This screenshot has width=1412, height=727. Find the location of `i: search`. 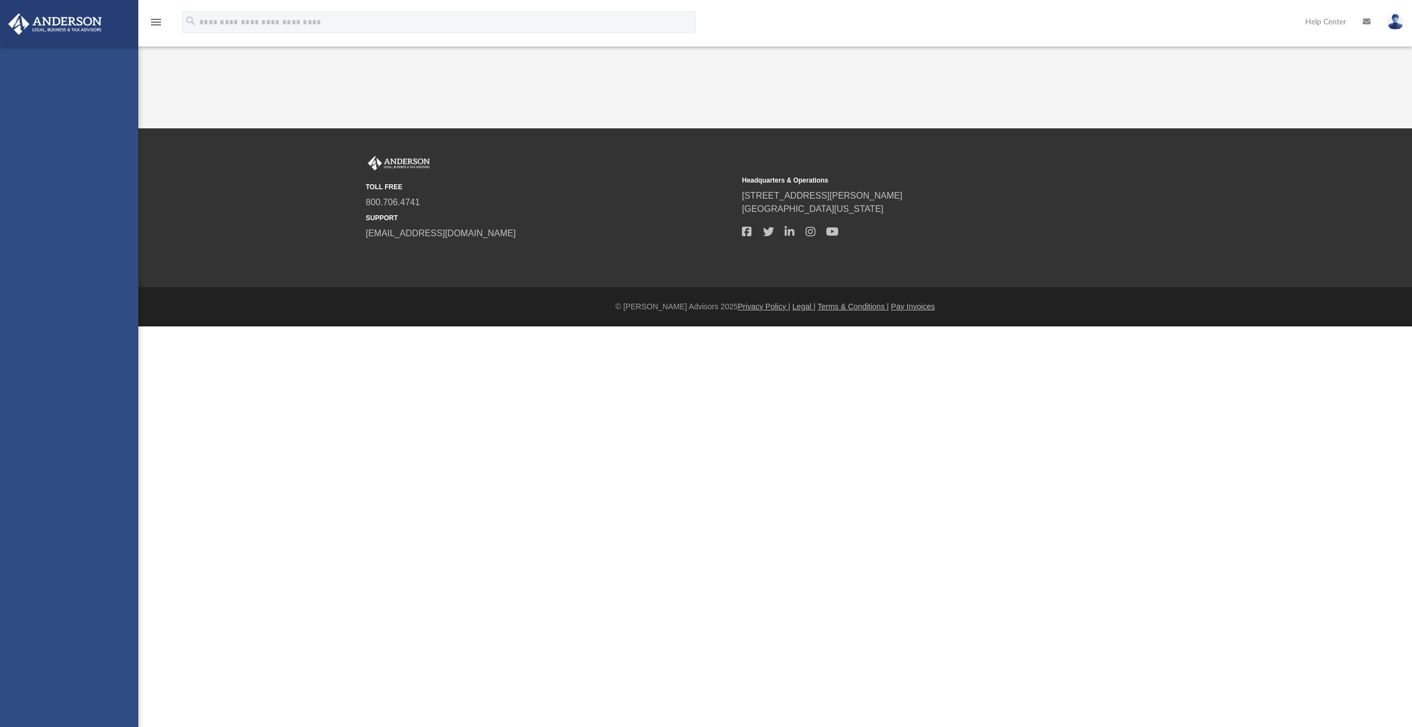

i: search is located at coordinates (191, 21).